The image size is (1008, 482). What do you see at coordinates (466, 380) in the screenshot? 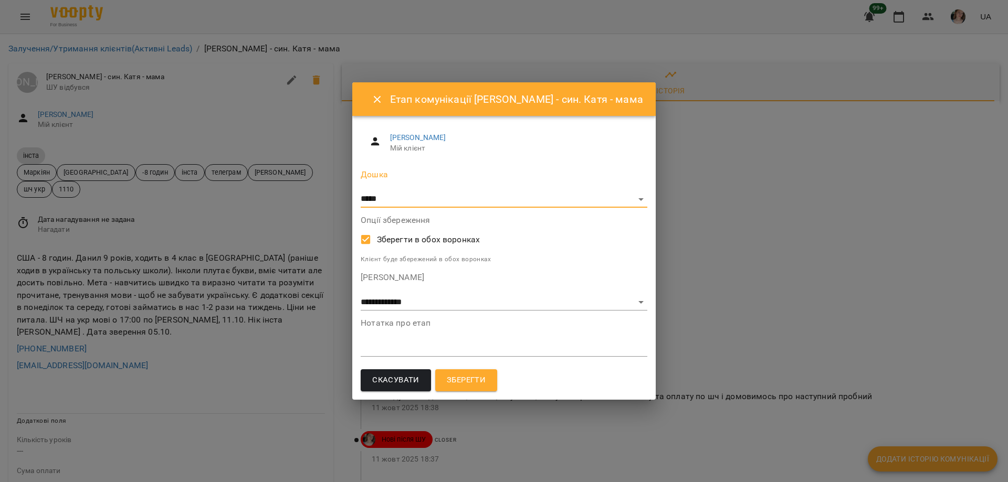
I see `button: Зберегти` at bounding box center [466, 380].